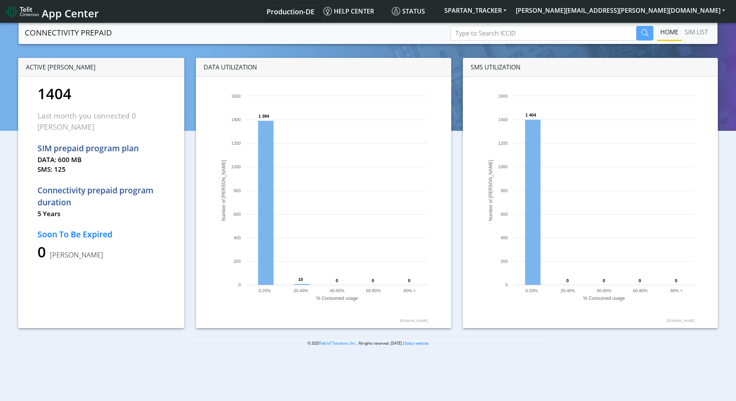 The image size is (736, 401). What do you see at coordinates (408, 11) in the screenshot?
I see `span: Status` at bounding box center [408, 11].